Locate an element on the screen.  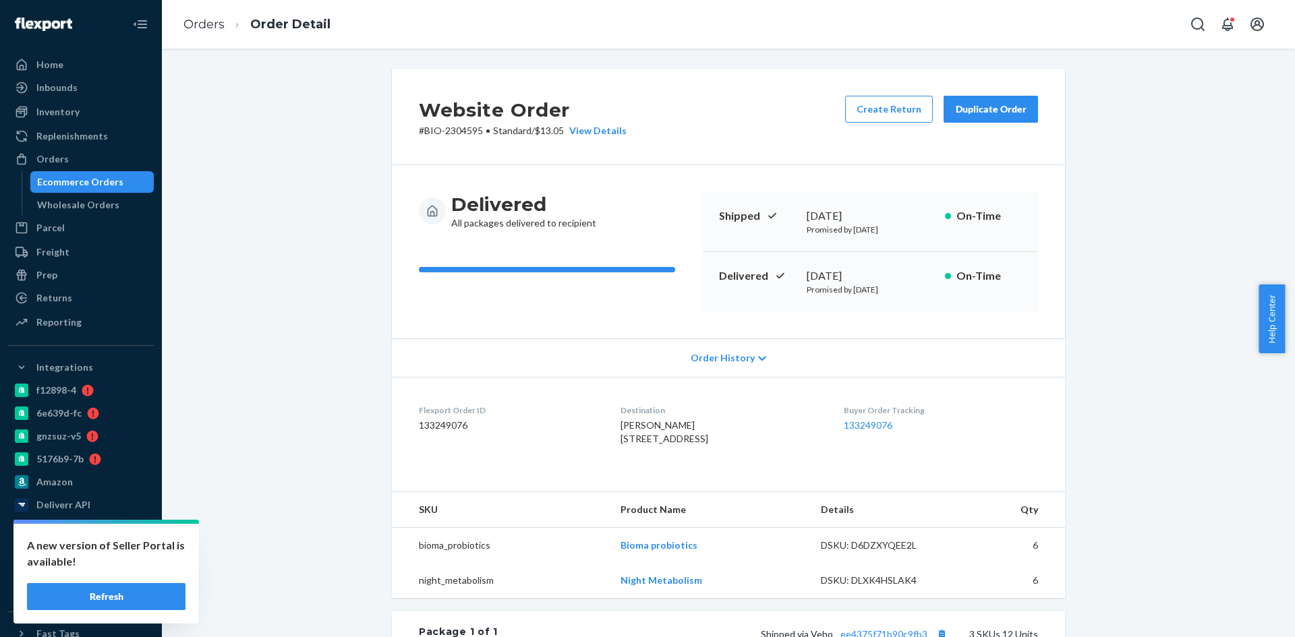
h3: Delivered is located at coordinates (523, 204).